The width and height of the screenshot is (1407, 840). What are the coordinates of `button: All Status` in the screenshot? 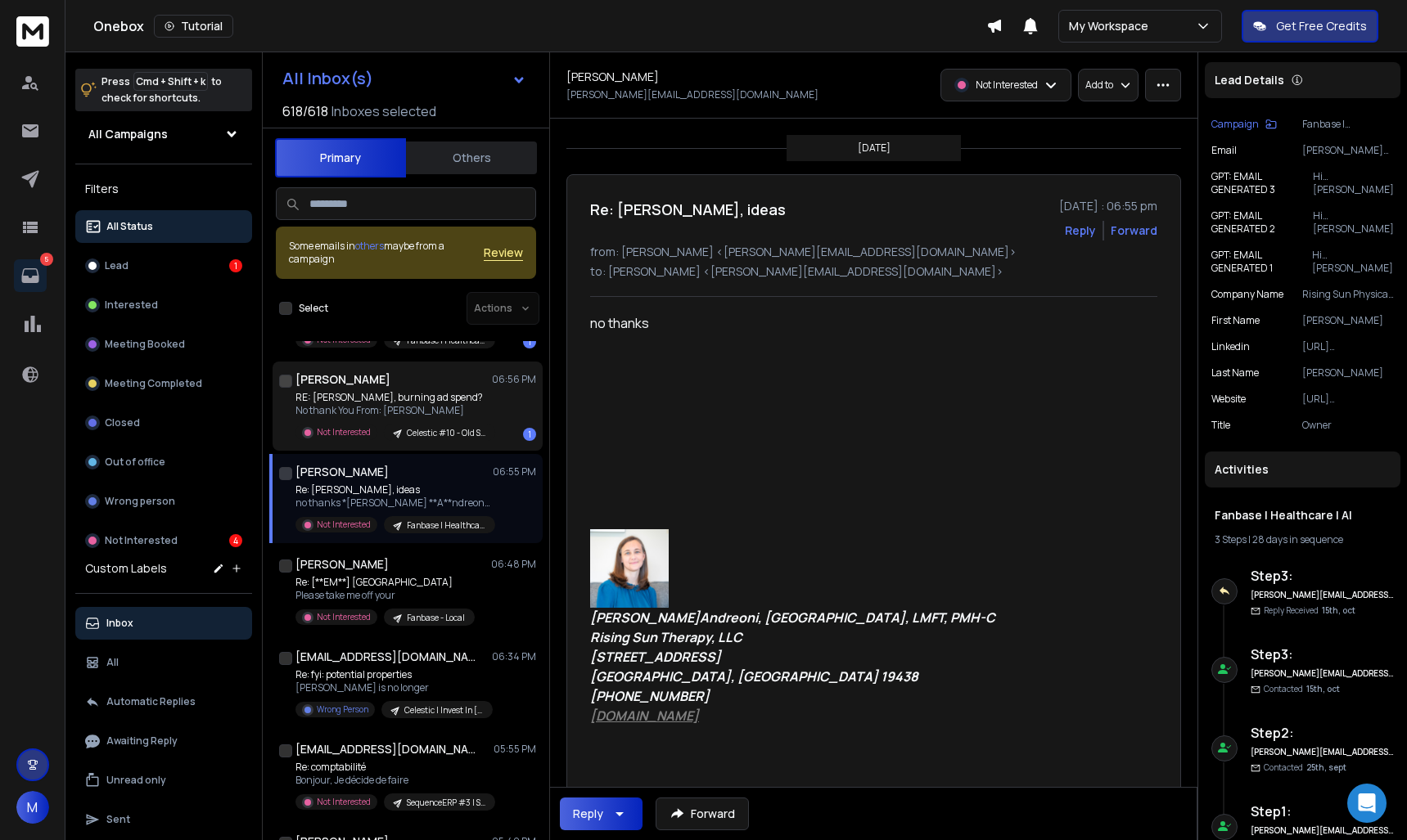 It's located at (164, 227).